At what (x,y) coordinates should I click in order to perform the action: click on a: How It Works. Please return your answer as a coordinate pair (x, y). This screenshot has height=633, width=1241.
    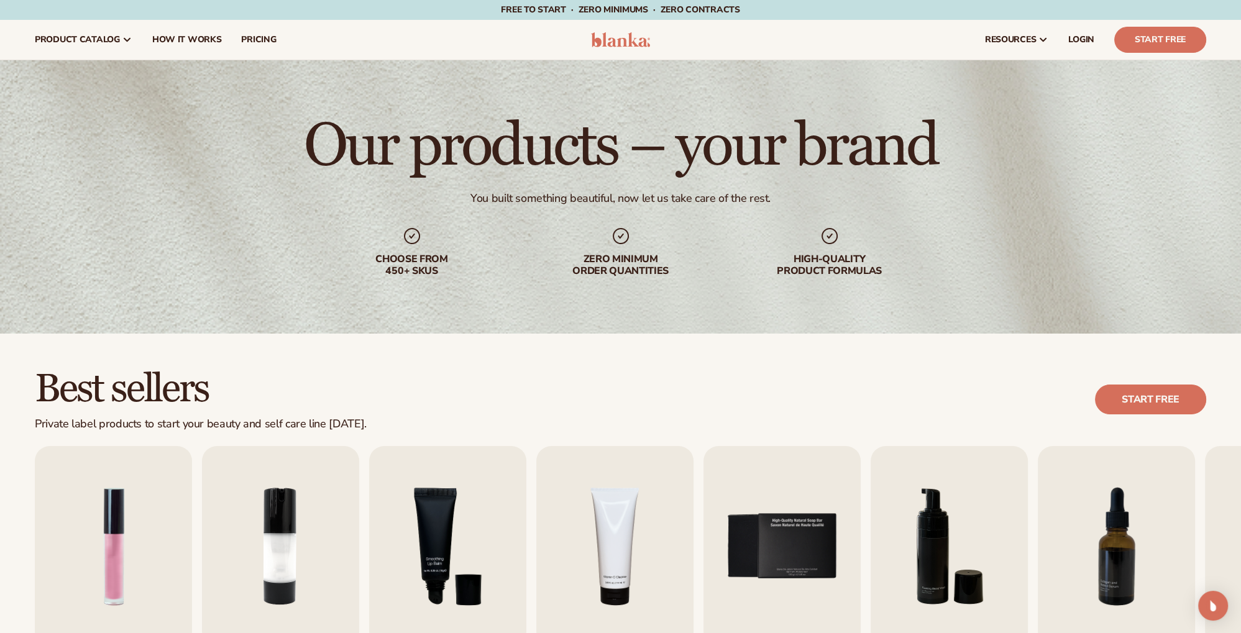
    Looking at the image, I should click on (187, 40).